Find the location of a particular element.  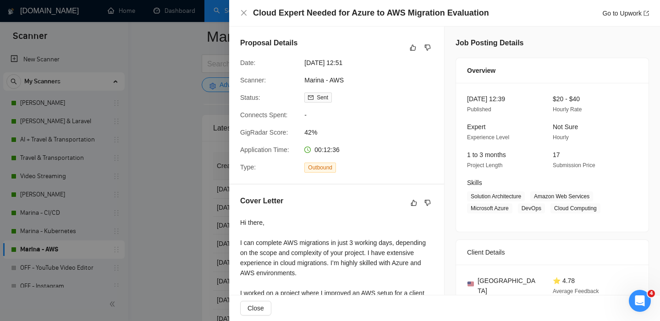

span: Hourly Rate is located at coordinates (567, 110).